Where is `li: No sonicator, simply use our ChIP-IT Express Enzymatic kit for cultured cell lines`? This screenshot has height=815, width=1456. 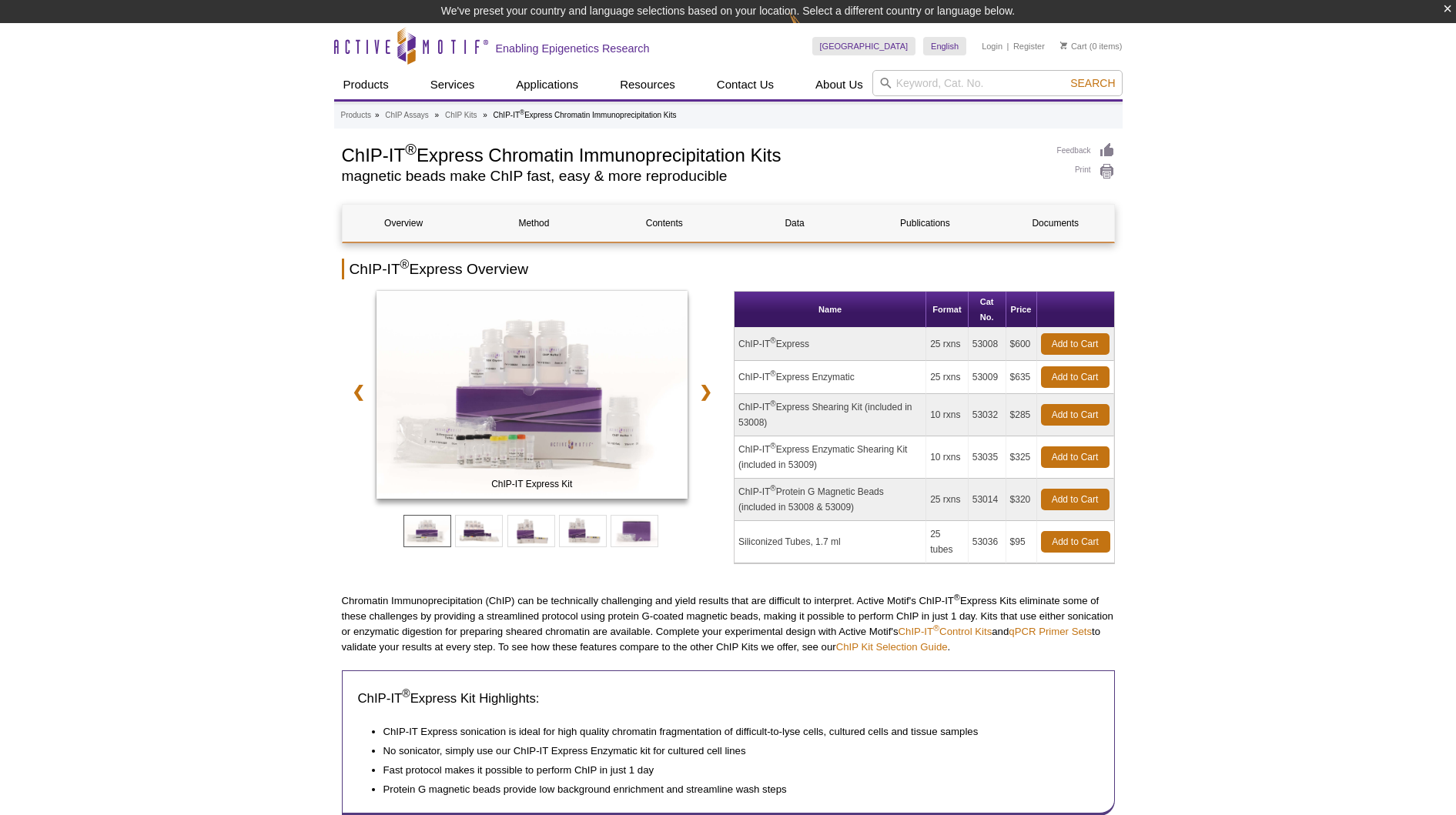 li: No sonicator, simply use our ChIP-IT Express Enzymatic kit for cultured cell lines is located at coordinates (733, 748).